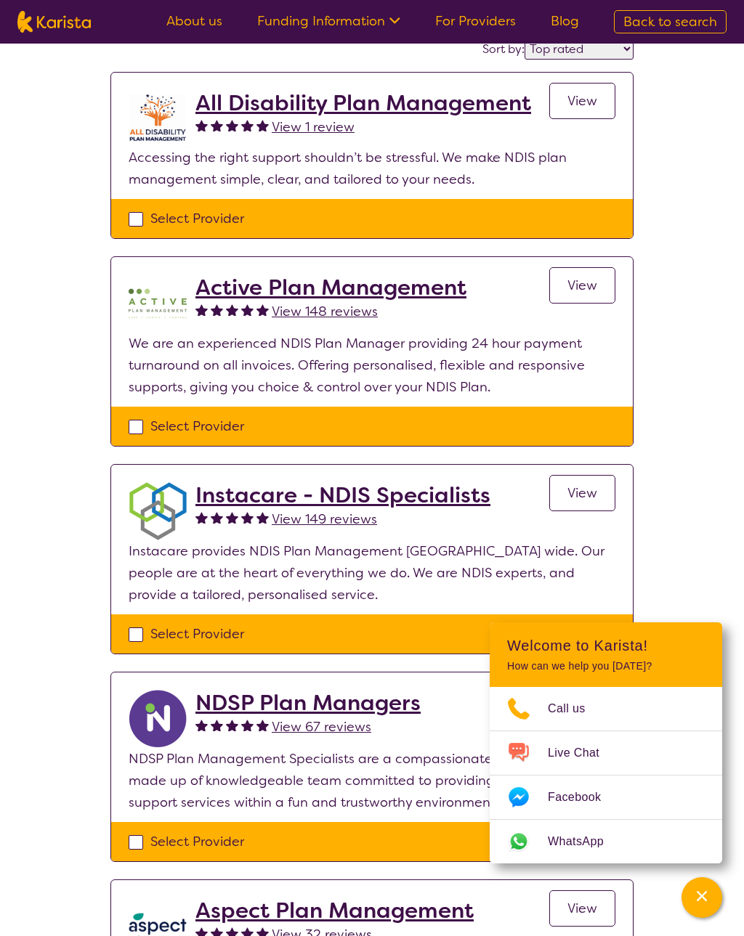 This screenshot has height=936, width=744. What do you see at coordinates (334, 911) in the screenshot?
I see `a: Aspect Plan Management` at bounding box center [334, 911].